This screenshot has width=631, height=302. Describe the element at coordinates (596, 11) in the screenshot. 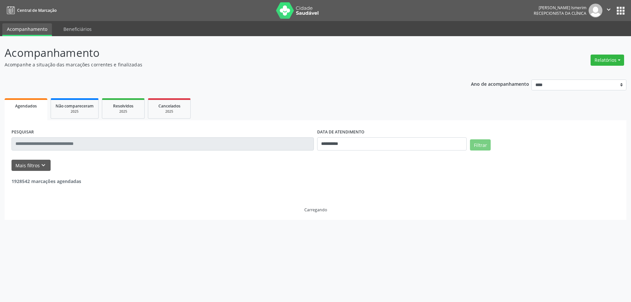

I see `img: img` at that location.